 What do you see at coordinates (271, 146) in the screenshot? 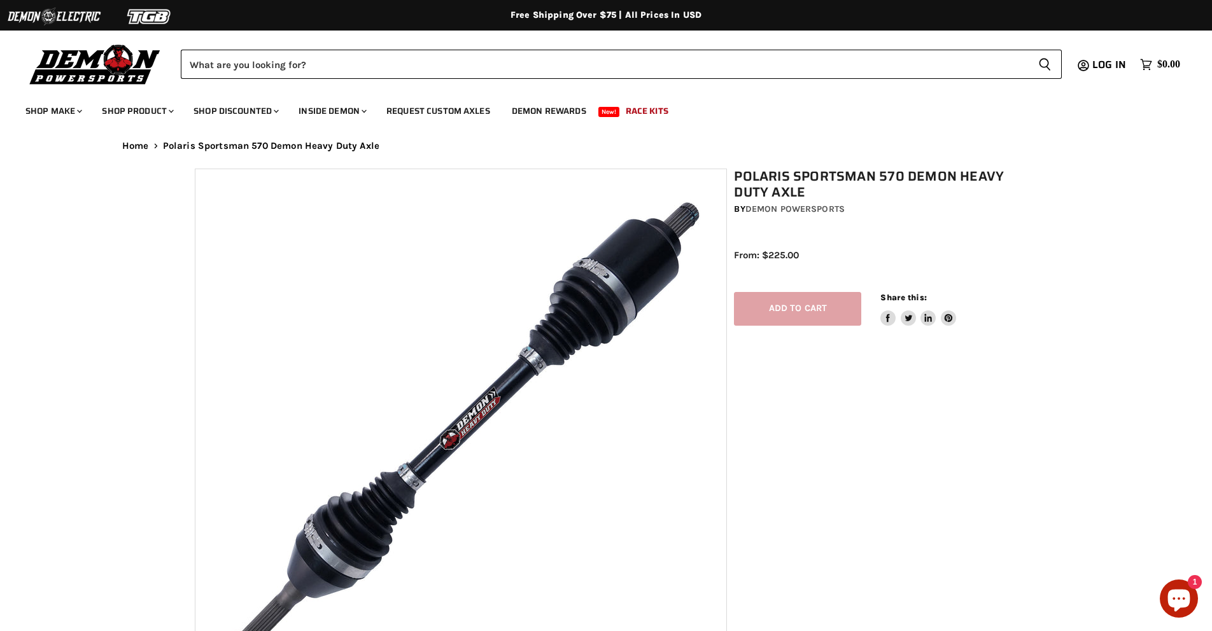
I see `span: Polaris Sportsman 570 Demon Heavy Duty Axle` at bounding box center [271, 146].